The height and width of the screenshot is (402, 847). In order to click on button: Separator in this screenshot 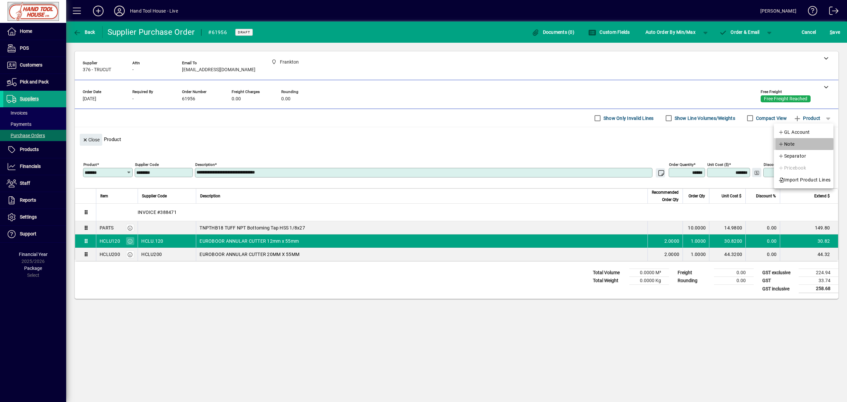, I will do `click(804, 156)`.